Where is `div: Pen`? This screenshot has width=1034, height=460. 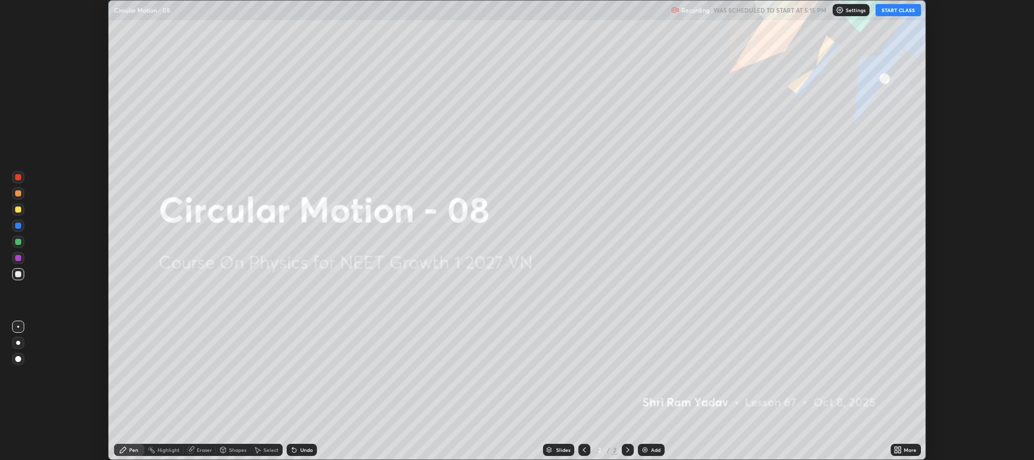
div: Pen is located at coordinates (134, 450).